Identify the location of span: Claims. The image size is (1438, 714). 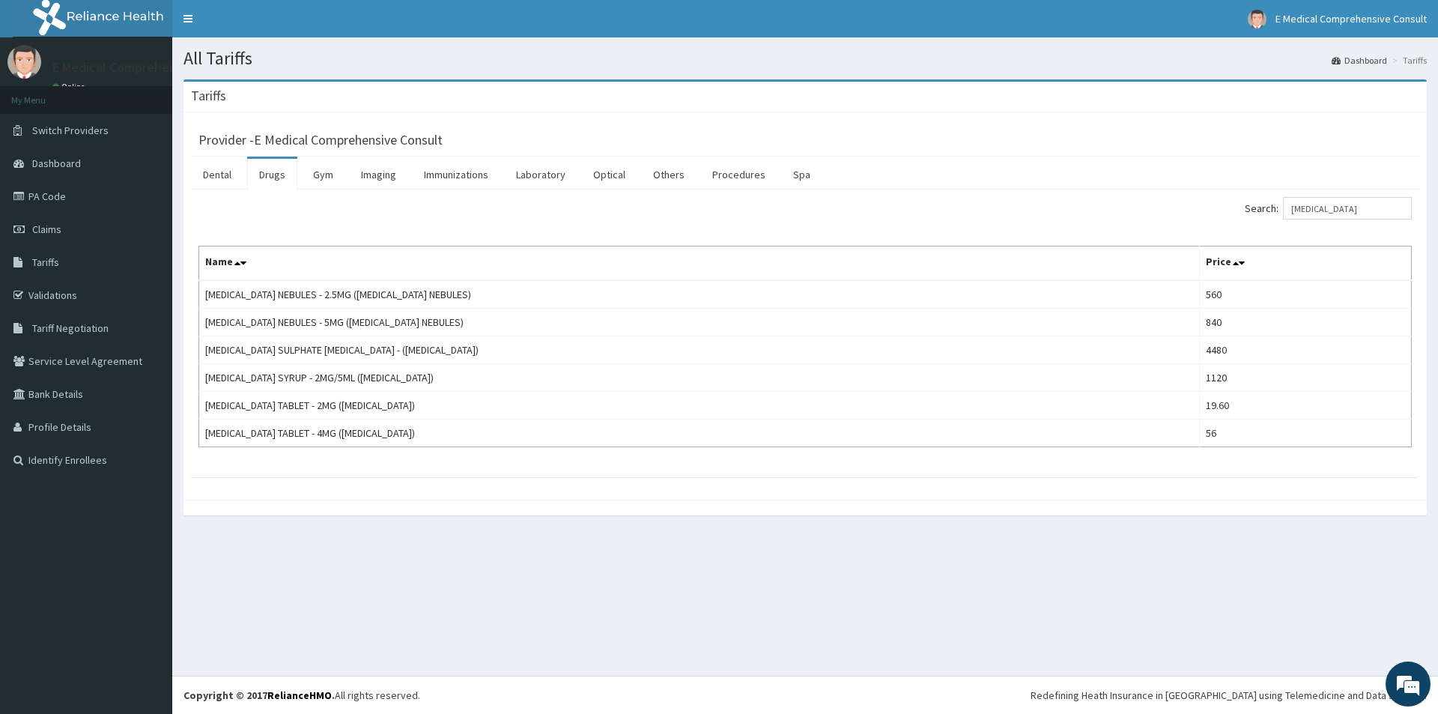
(46, 229).